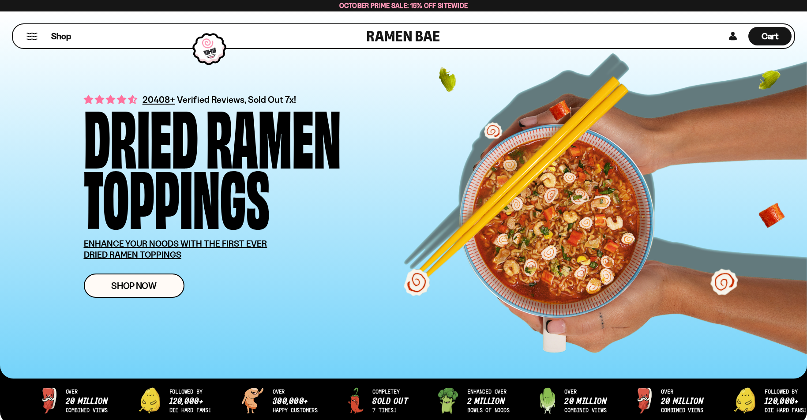 The image size is (807, 420). What do you see at coordinates (141, 134) in the screenshot?
I see `div: Dried` at bounding box center [141, 134].